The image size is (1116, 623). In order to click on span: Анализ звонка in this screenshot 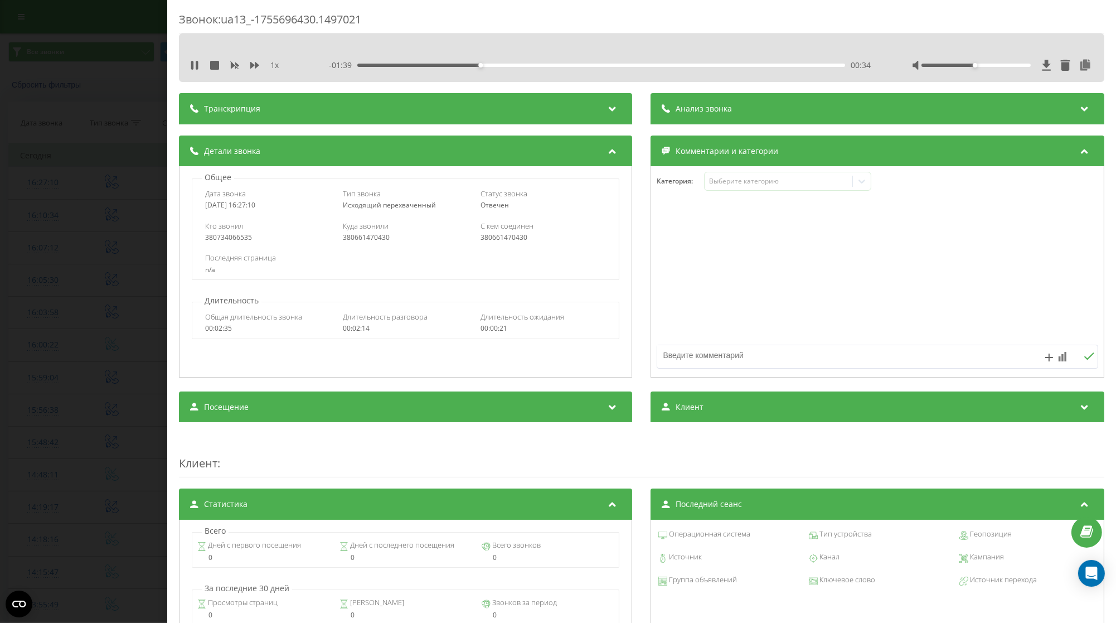, I will do `click(704, 109)`.